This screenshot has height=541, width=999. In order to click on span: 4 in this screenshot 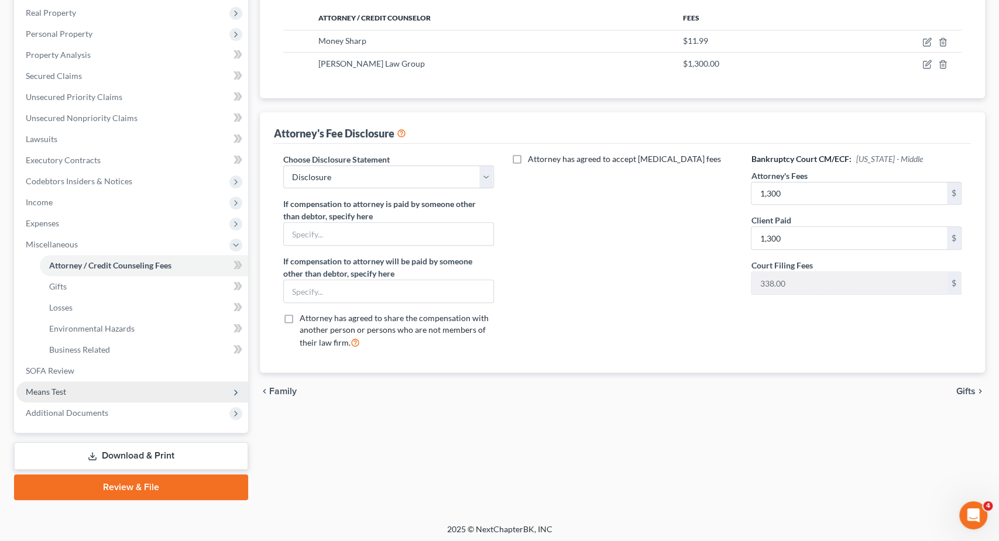, I will do `click(987, 506)`.